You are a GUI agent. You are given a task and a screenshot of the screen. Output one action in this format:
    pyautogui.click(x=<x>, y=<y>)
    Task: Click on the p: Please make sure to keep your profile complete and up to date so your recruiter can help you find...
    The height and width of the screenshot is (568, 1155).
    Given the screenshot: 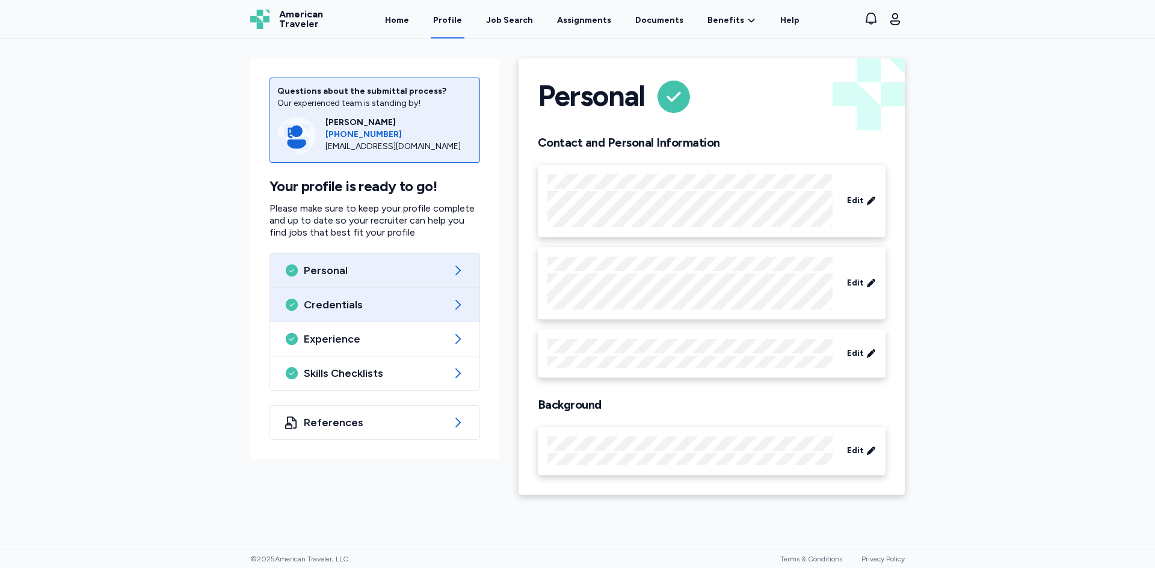 What is the action you would take?
    pyautogui.click(x=375, y=221)
    